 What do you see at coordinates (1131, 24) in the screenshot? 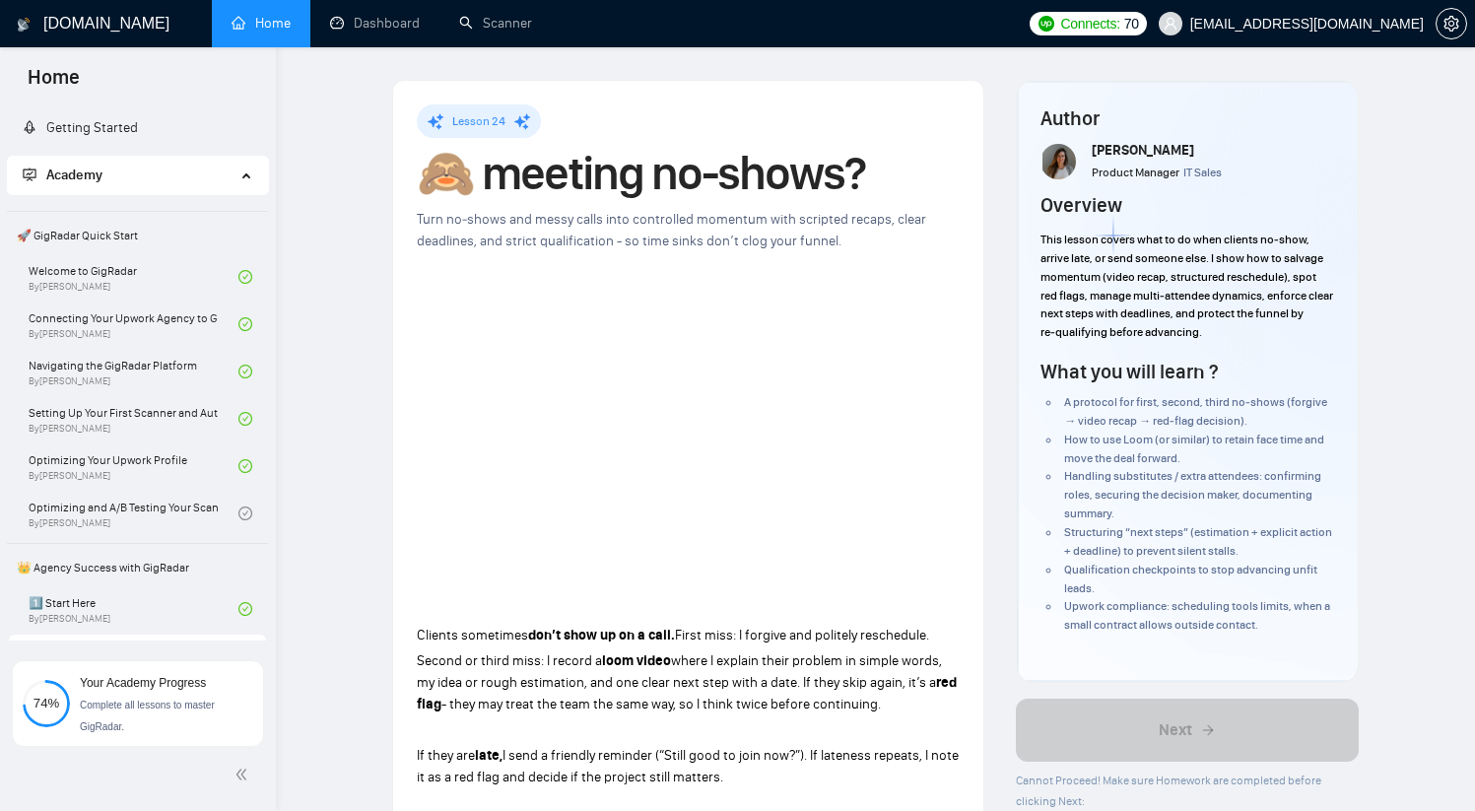
I see `span: 70` at bounding box center [1131, 24].